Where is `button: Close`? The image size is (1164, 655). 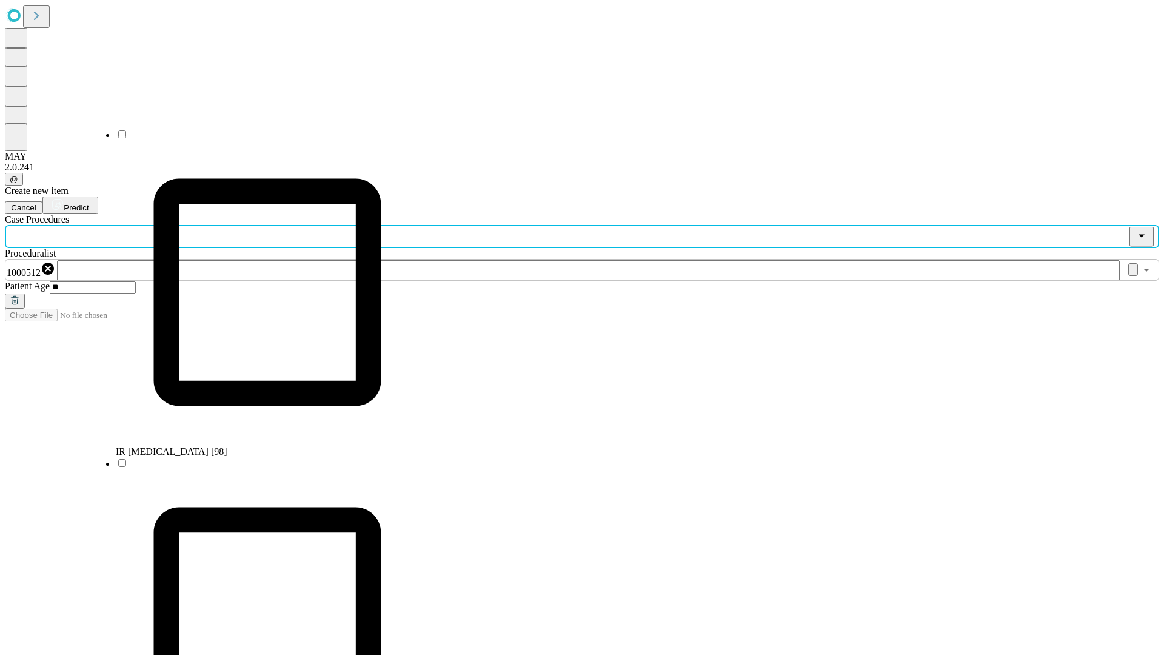 button: Close is located at coordinates (1142, 236).